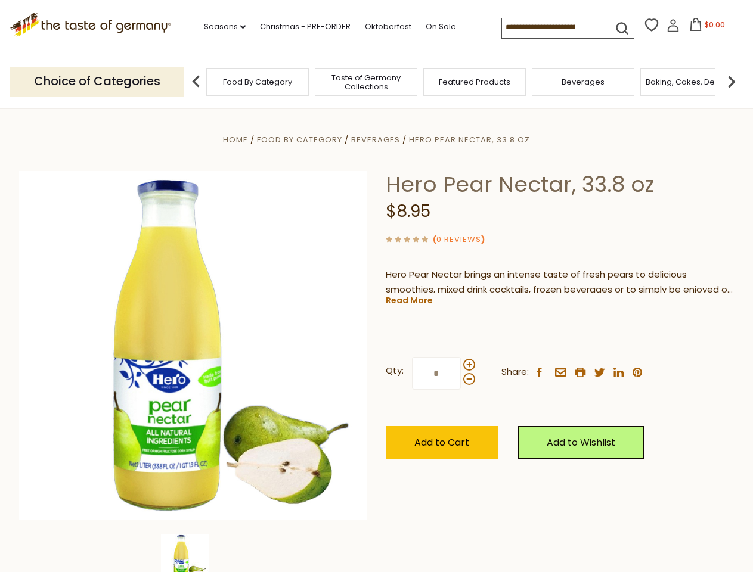 This screenshot has height=572, width=753. Describe the element at coordinates (475, 82) in the screenshot. I see `span: Featured Products` at that location.